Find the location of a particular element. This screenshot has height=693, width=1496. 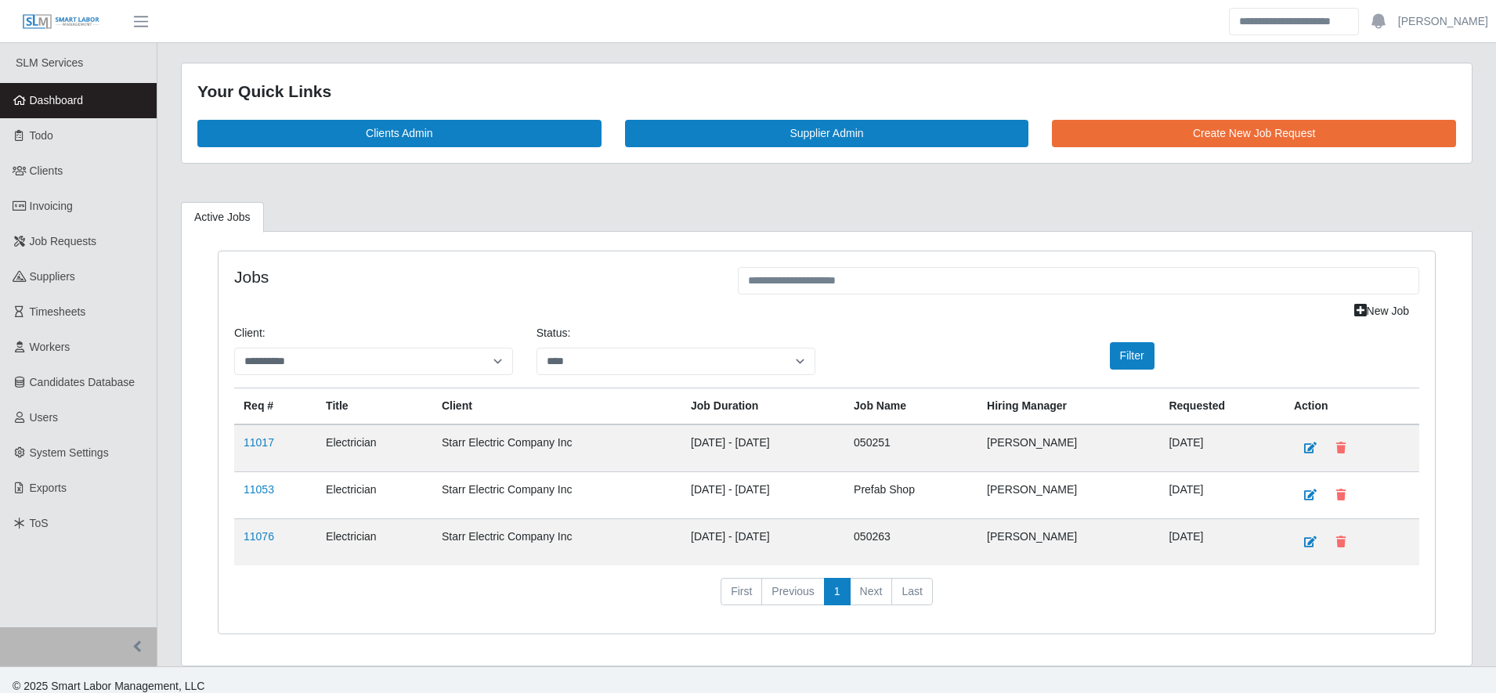

span: Timesheets is located at coordinates (58, 312).